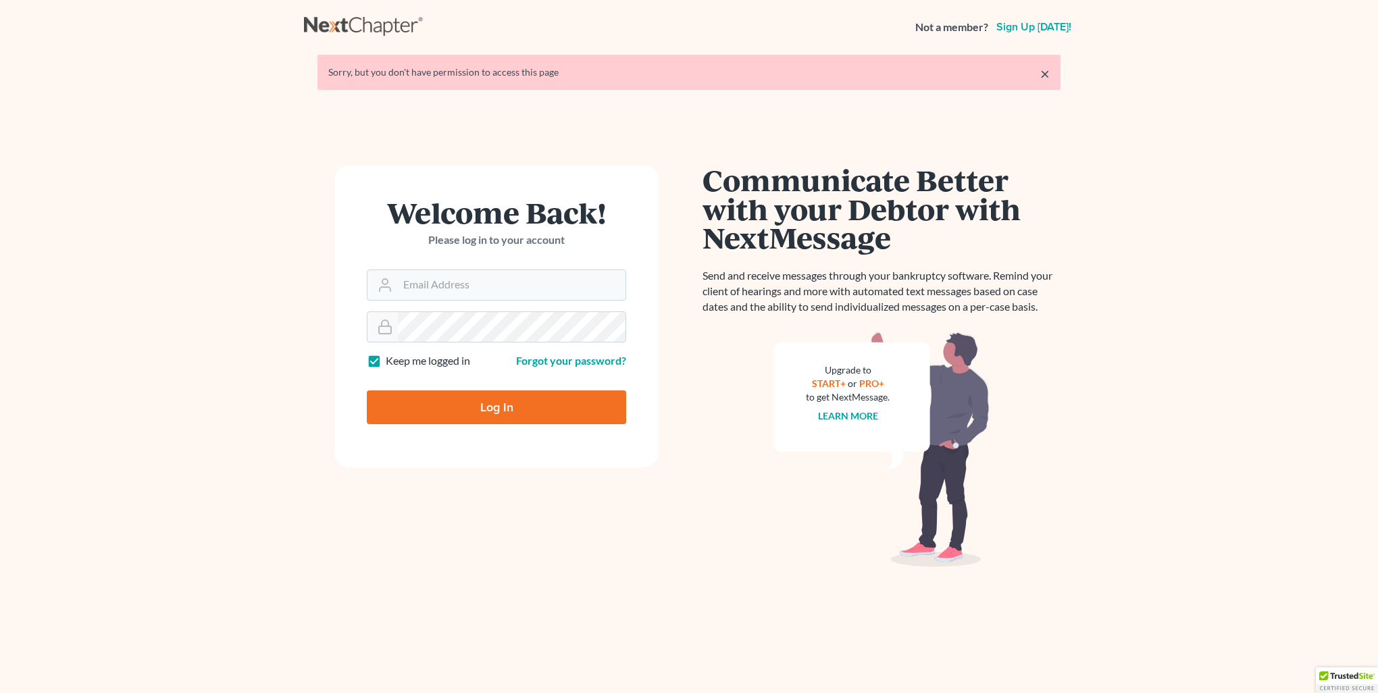 The height and width of the screenshot is (693, 1378). I want to click on h1: Welcome Back!, so click(496, 212).